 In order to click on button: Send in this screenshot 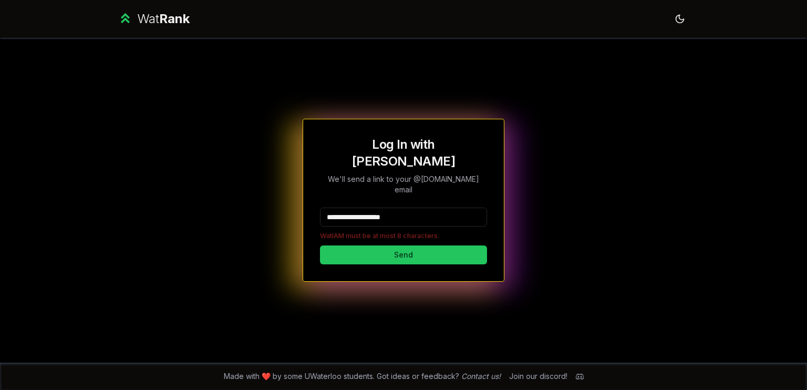, I will do `click(404, 255)`.